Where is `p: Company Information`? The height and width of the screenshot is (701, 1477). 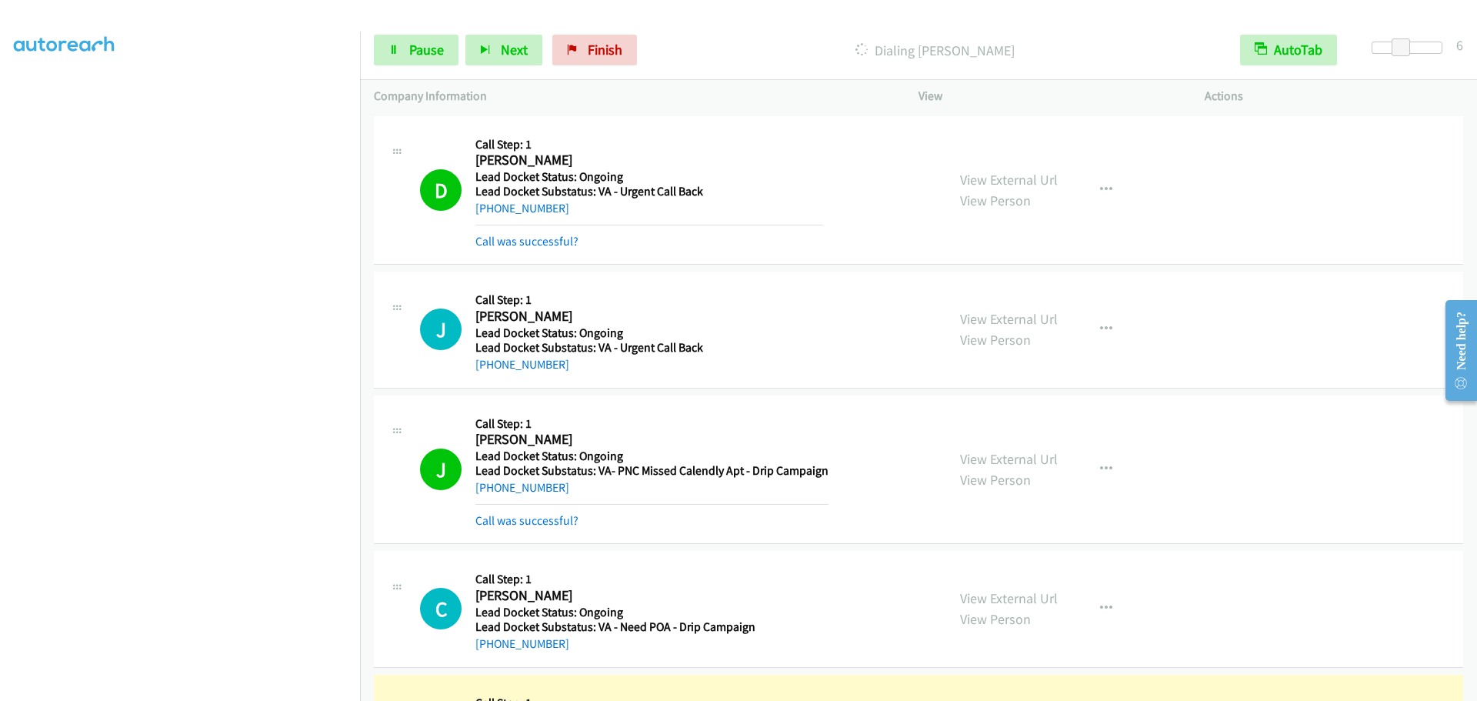 p: Company Information is located at coordinates (632, 96).